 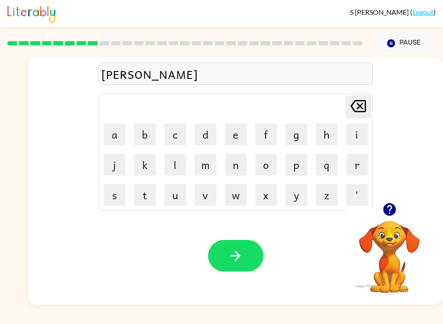 What do you see at coordinates (327, 165) in the screenshot?
I see `button: q` at bounding box center [327, 165].